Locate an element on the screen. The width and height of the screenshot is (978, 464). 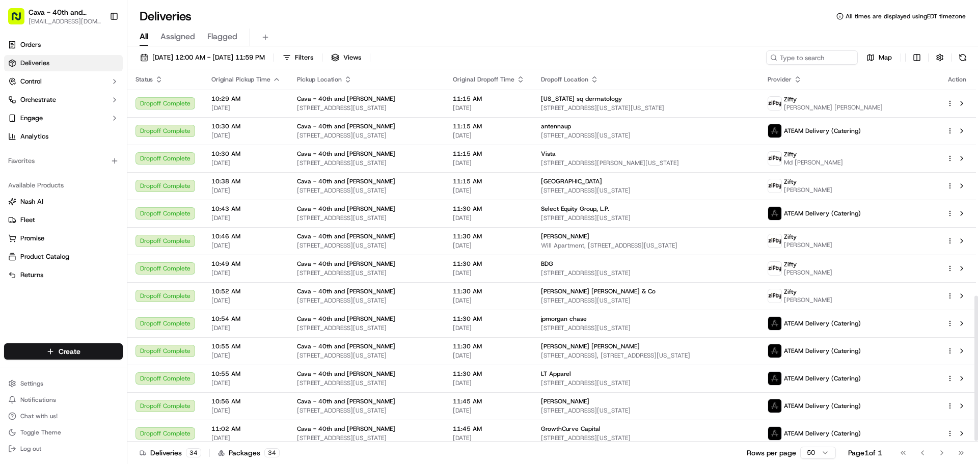
button: Product Catalog is located at coordinates (63, 257).